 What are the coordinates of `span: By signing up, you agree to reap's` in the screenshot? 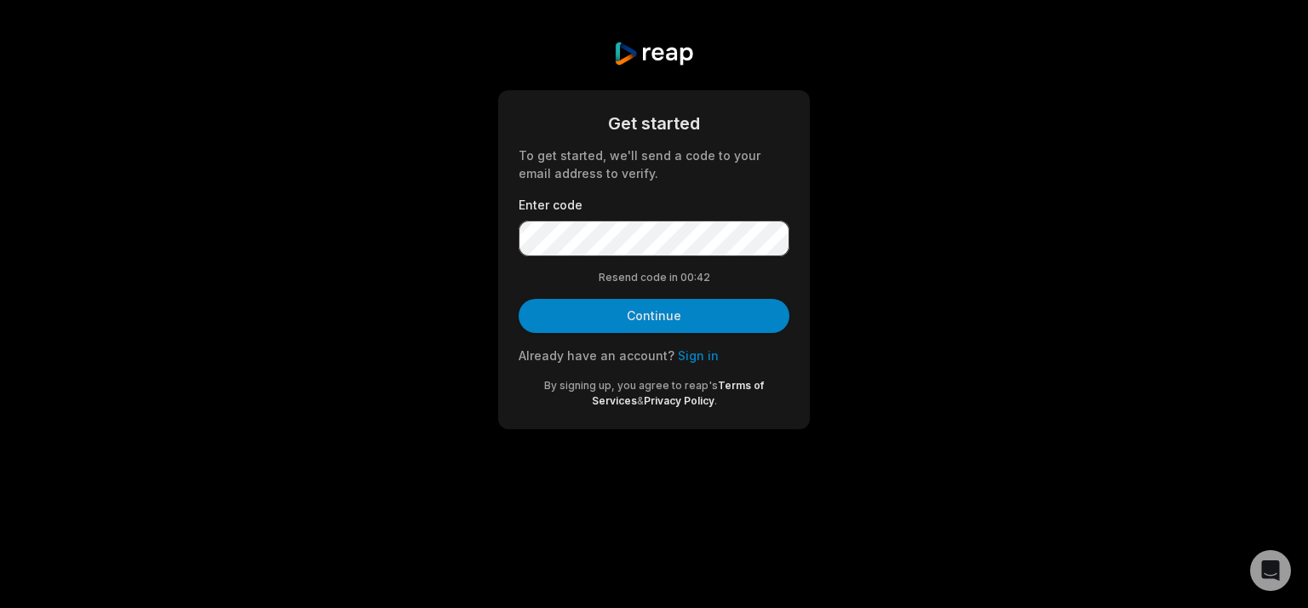 It's located at (631, 385).